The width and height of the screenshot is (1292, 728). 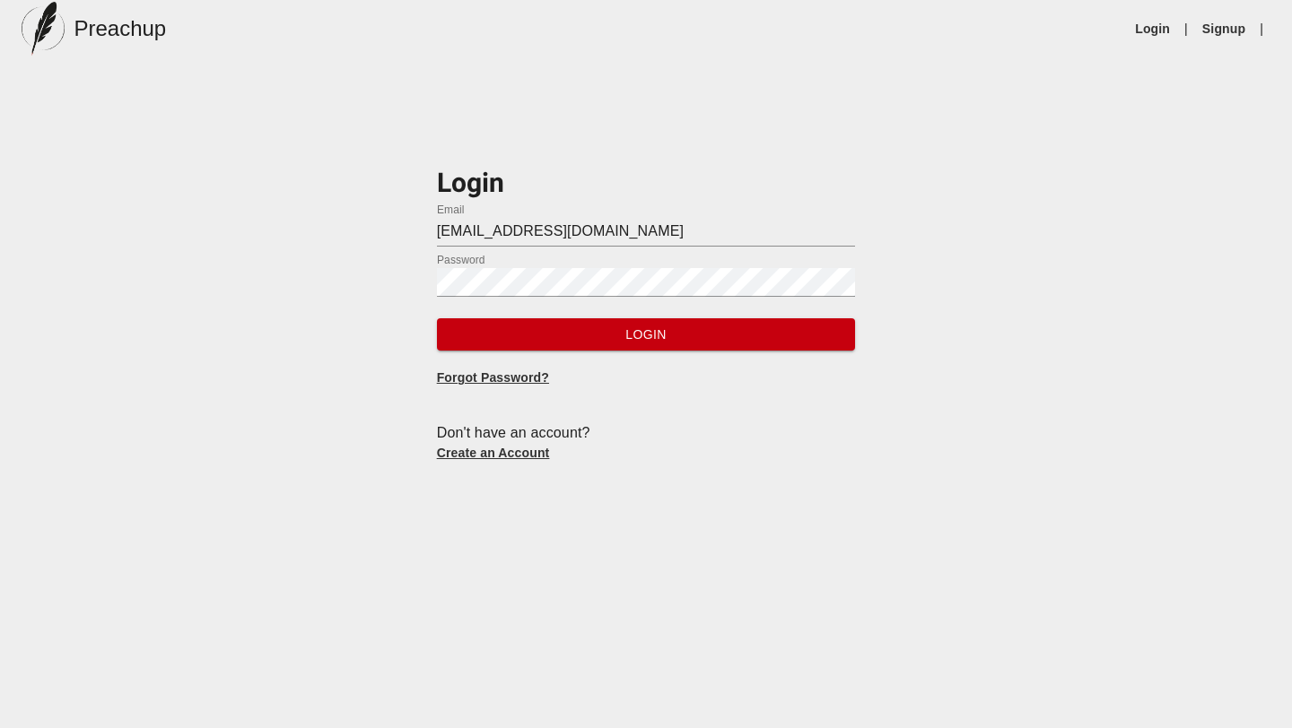 What do you see at coordinates (43, 29) in the screenshot?
I see `img: preachup-logo.png` at bounding box center [43, 29].